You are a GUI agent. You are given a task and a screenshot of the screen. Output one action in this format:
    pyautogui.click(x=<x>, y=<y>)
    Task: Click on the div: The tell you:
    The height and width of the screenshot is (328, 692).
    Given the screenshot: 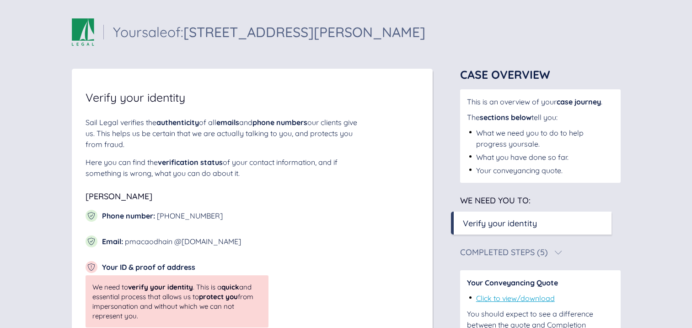 What is the action you would take?
    pyautogui.click(x=540, y=117)
    